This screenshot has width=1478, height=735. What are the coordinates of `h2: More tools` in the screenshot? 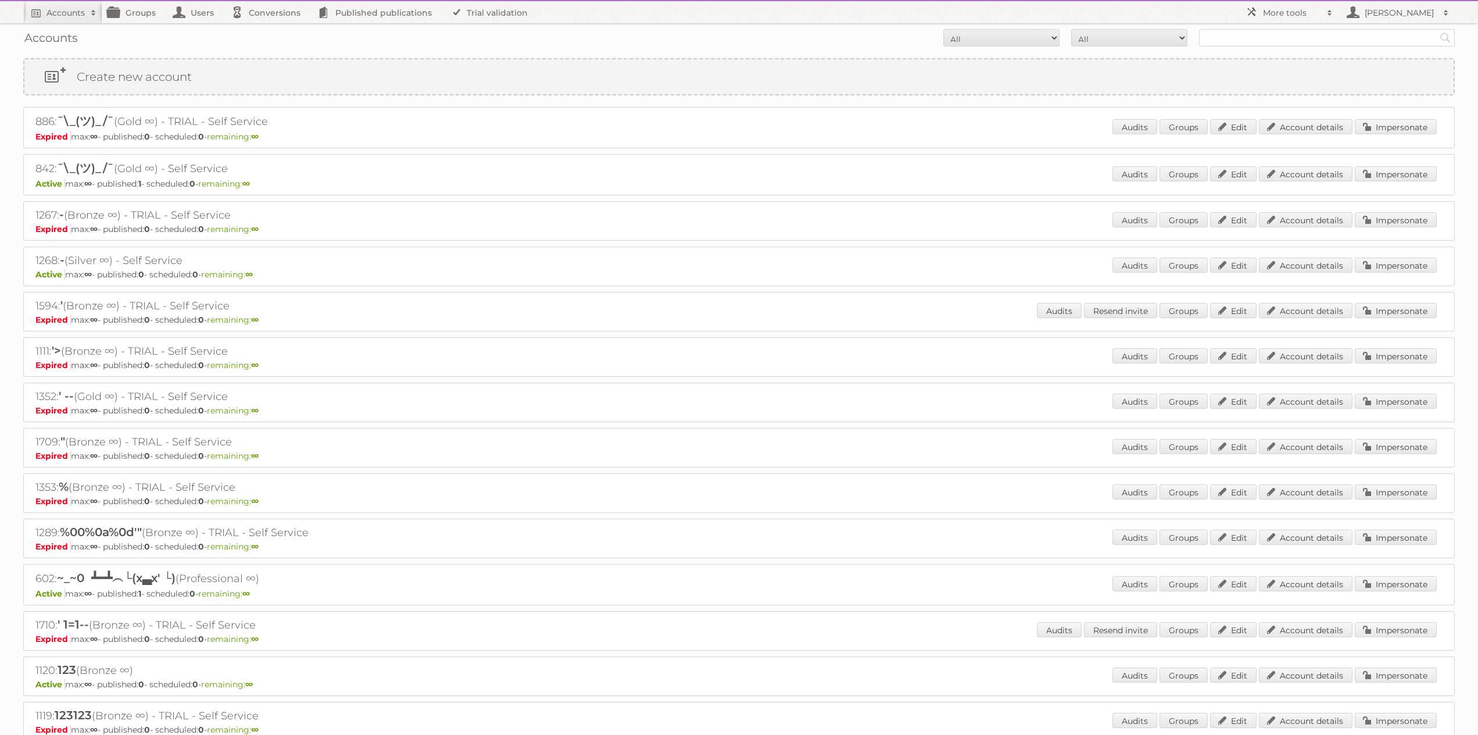 It's located at (1292, 13).